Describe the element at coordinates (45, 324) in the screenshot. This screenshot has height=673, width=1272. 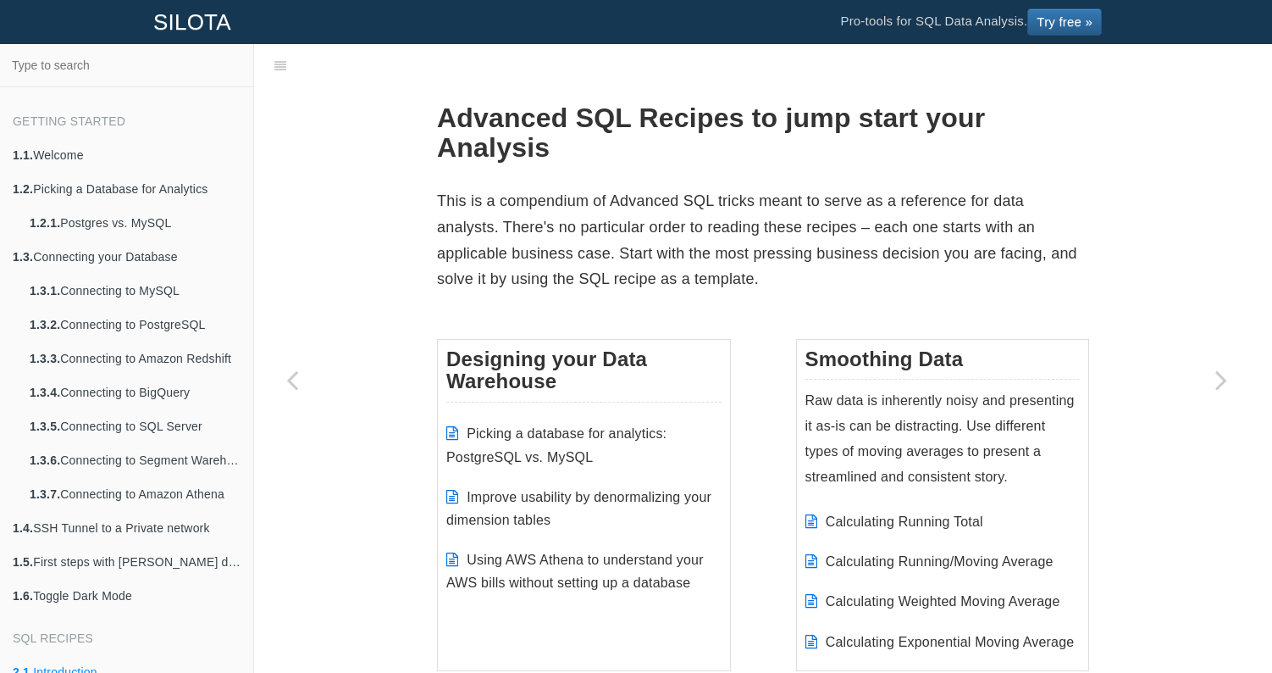
I see `b: 1.3.2.` at that location.